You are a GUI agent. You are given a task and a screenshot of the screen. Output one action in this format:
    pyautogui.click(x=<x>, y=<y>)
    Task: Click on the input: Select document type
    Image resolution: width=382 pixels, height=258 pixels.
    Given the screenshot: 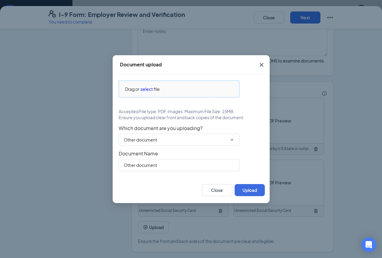 What is the action you would take?
    pyautogui.click(x=175, y=140)
    